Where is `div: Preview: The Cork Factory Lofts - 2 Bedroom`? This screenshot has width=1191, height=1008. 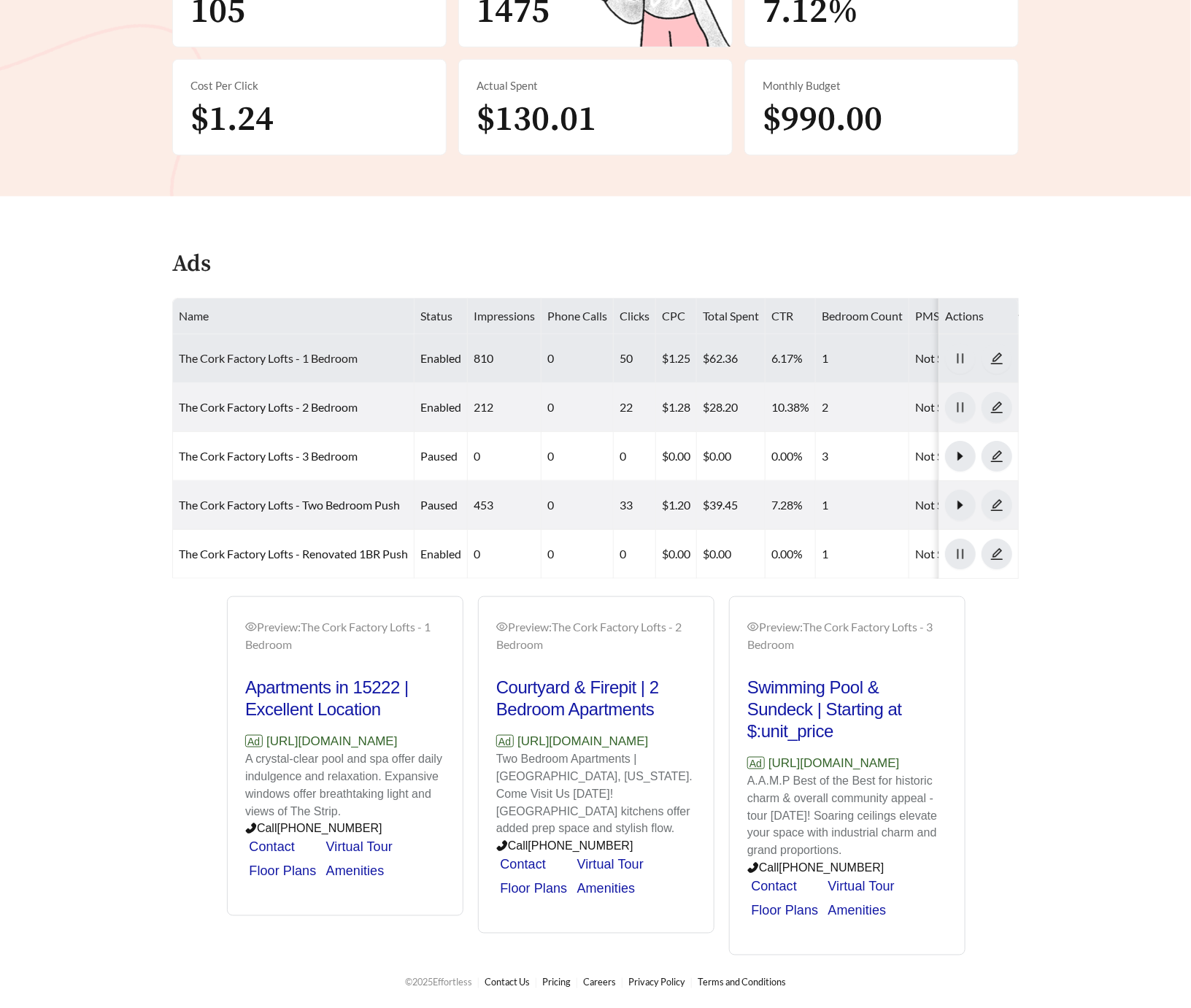 div: Preview: The Cork Factory Lofts - 2 Bedroom is located at coordinates (596, 636).